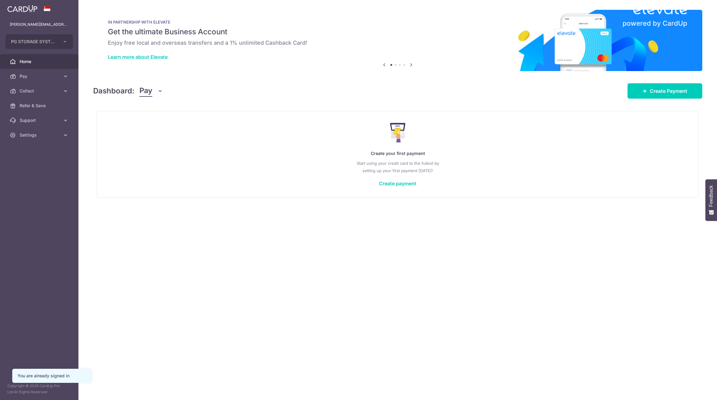 The image size is (717, 400). I want to click on span: Settings, so click(40, 135).